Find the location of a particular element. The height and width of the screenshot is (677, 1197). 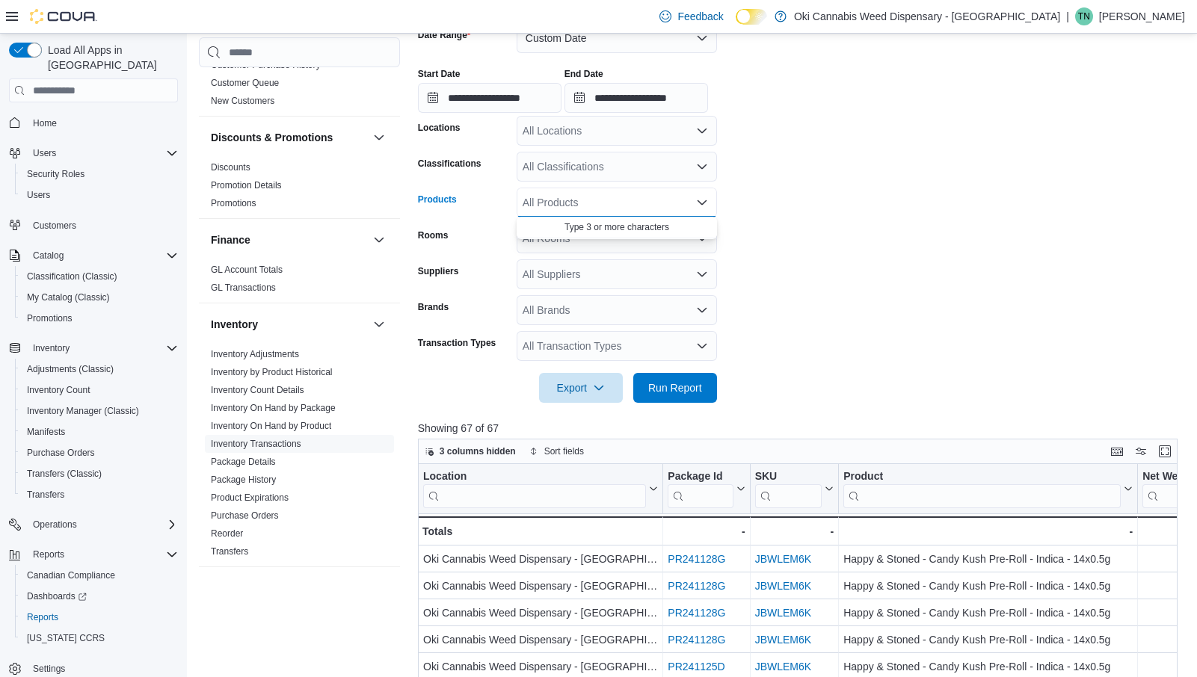

a: Manifests is located at coordinates (46, 432).